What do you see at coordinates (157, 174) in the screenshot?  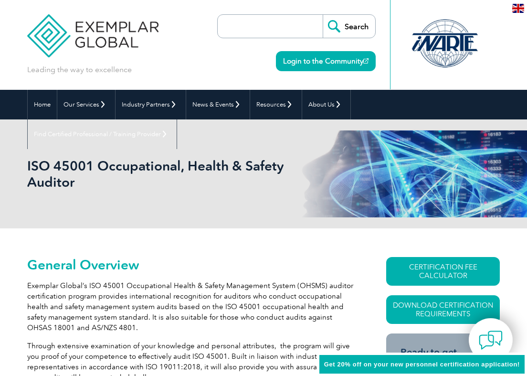 I see `h1: ISO 45001 Occupational, Health & Safety Auditor` at bounding box center [157, 174].